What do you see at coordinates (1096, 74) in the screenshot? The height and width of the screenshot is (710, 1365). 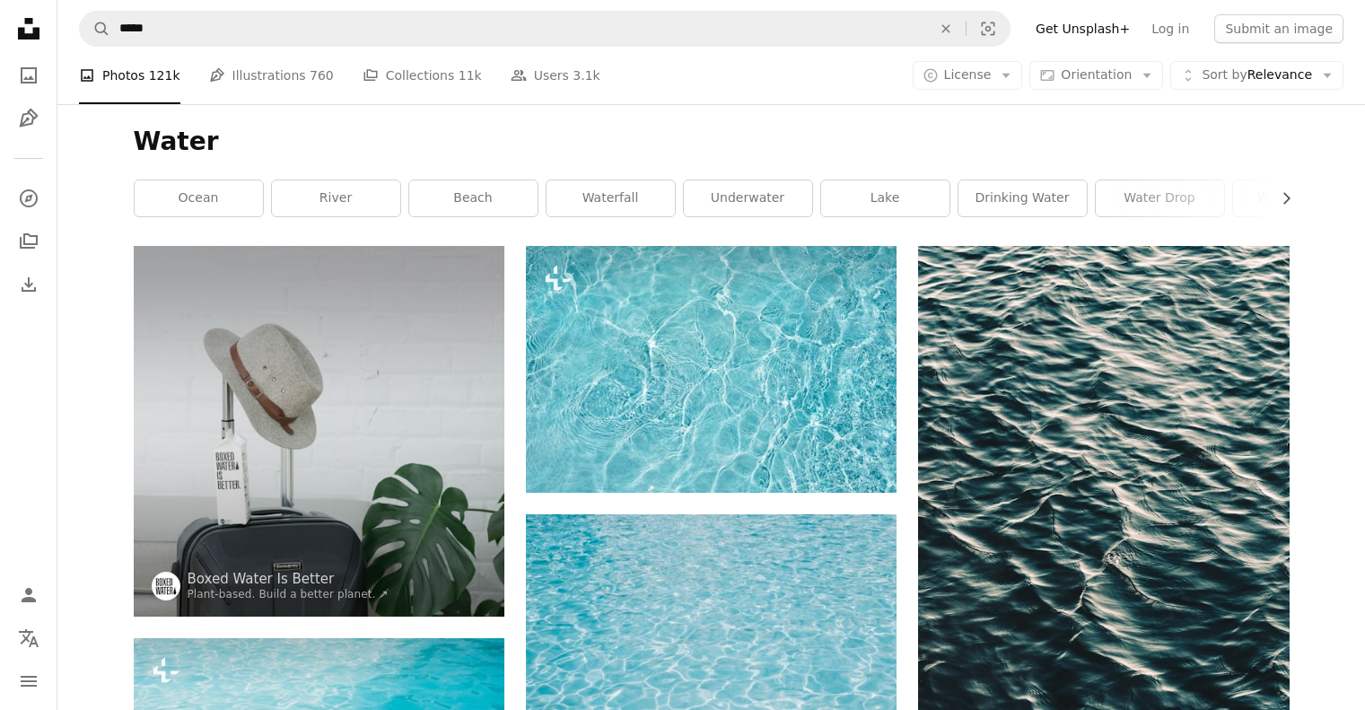 I see `span: Orientation` at bounding box center [1096, 74].